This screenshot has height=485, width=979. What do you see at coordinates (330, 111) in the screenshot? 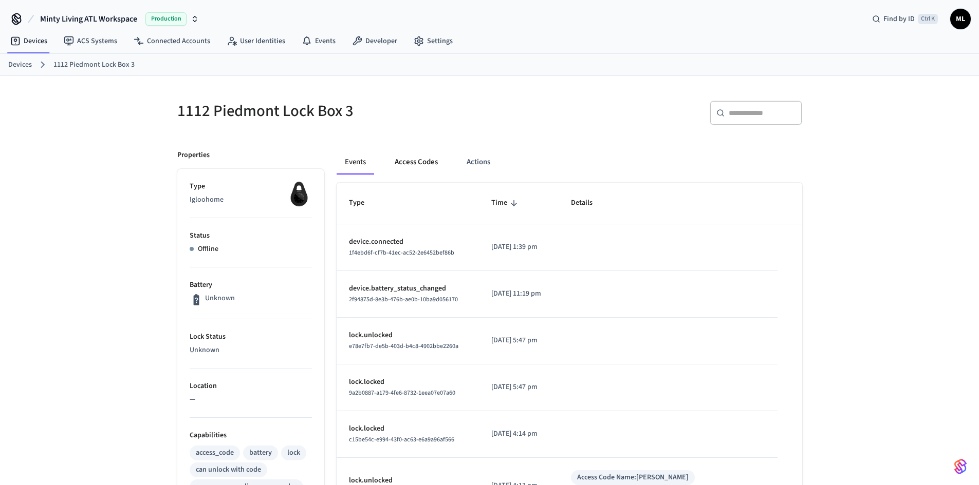
I see `h5: 1112 Piedmont Lock Box 3` at bounding box center [330, 111].